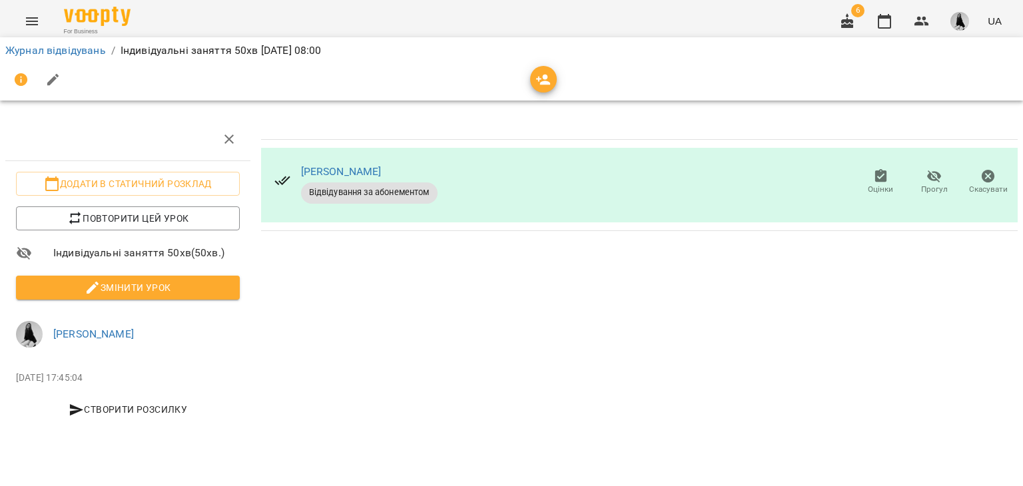 Image resolution: width=1023 pixels, height=486 pixels. I want to click on span: Змінити урок, so click(128, 288).